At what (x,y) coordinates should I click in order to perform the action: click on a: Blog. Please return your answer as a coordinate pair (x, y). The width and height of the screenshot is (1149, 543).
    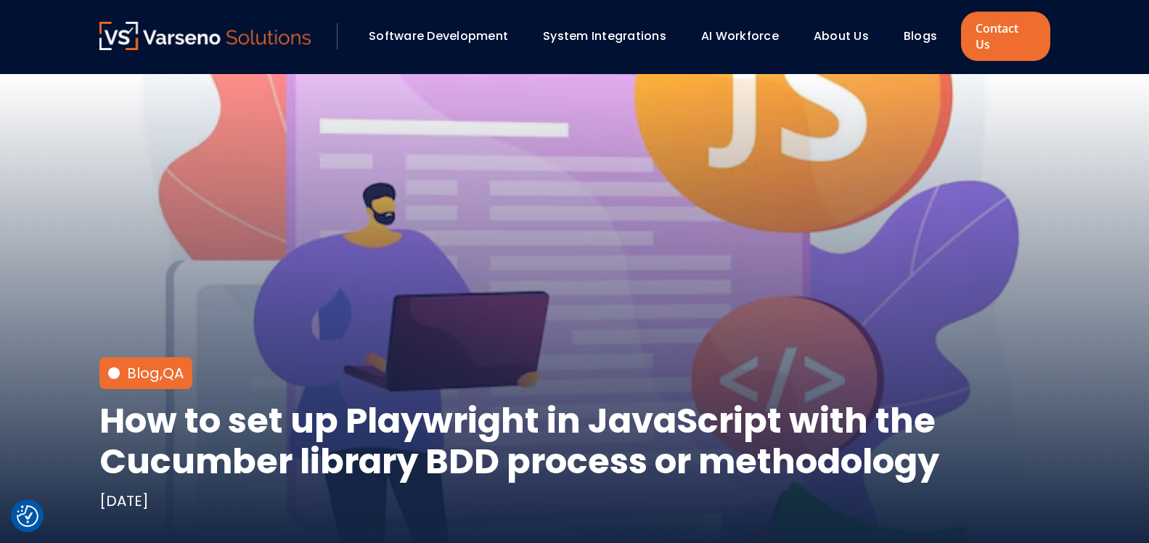
    Looking at the image, I should click on (143, 373).